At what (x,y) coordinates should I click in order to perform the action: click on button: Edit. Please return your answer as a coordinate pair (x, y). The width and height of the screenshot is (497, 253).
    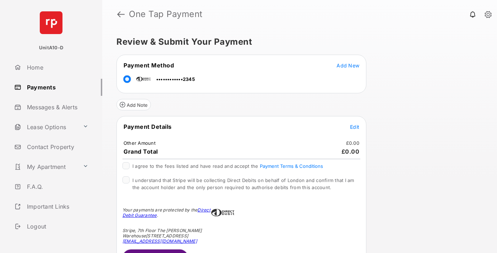
    Looking at the image, I should click on (355, 127).